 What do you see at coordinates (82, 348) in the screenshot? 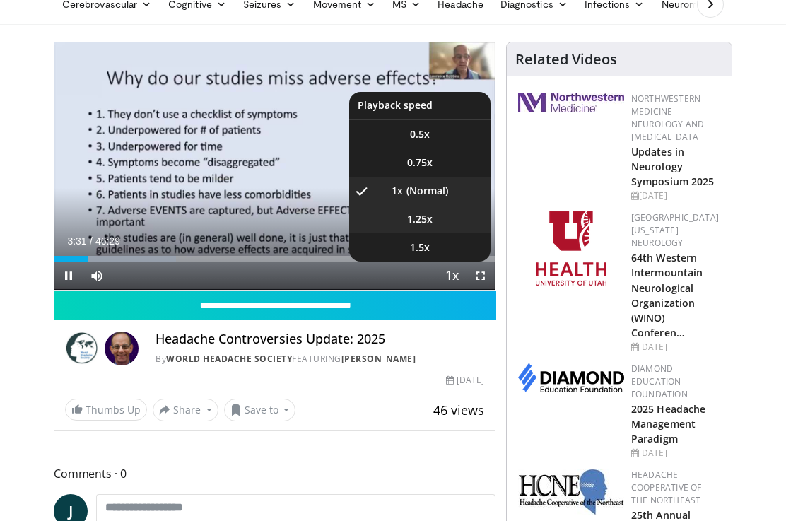
I see `img: World Headache Society` at bounding box center [82, 348].